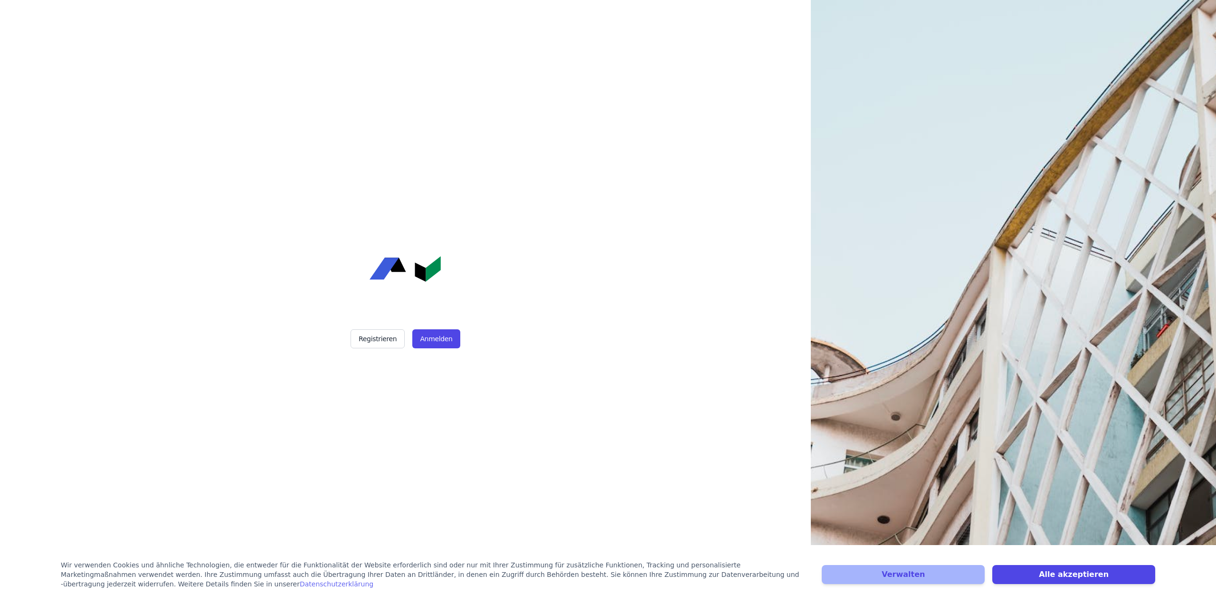  I want to click on button: Anmelden, so click(436, 339).